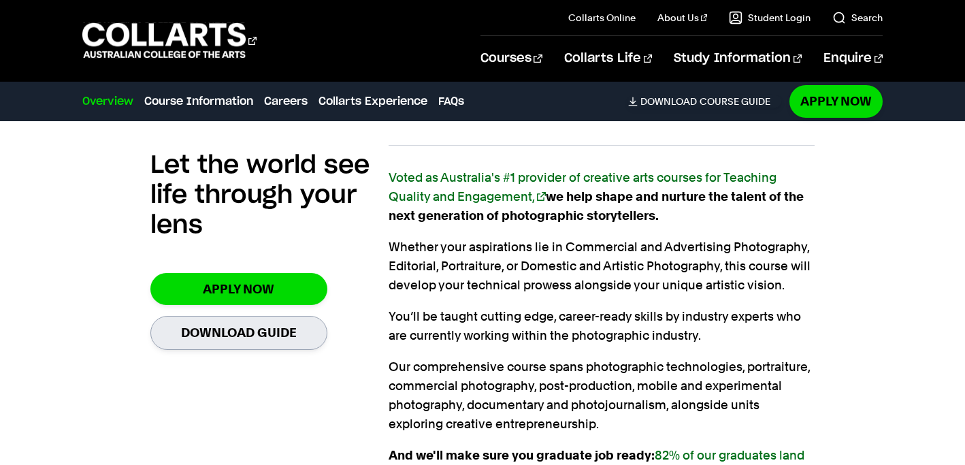 This screenshot has height=465, width=965. Describe the element at coordinates (704, 101) in the screenshot. I see `a: DownloadCourse Guide` at that location.